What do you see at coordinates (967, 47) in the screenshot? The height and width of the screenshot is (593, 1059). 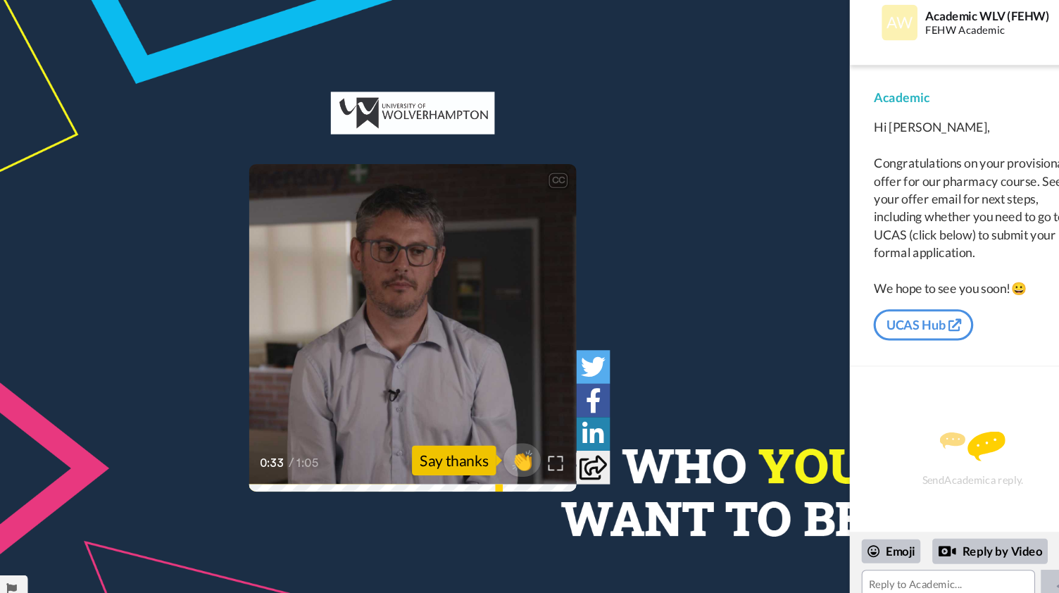 I see `div: FEHW Academic` at bounding box center [967, 47].